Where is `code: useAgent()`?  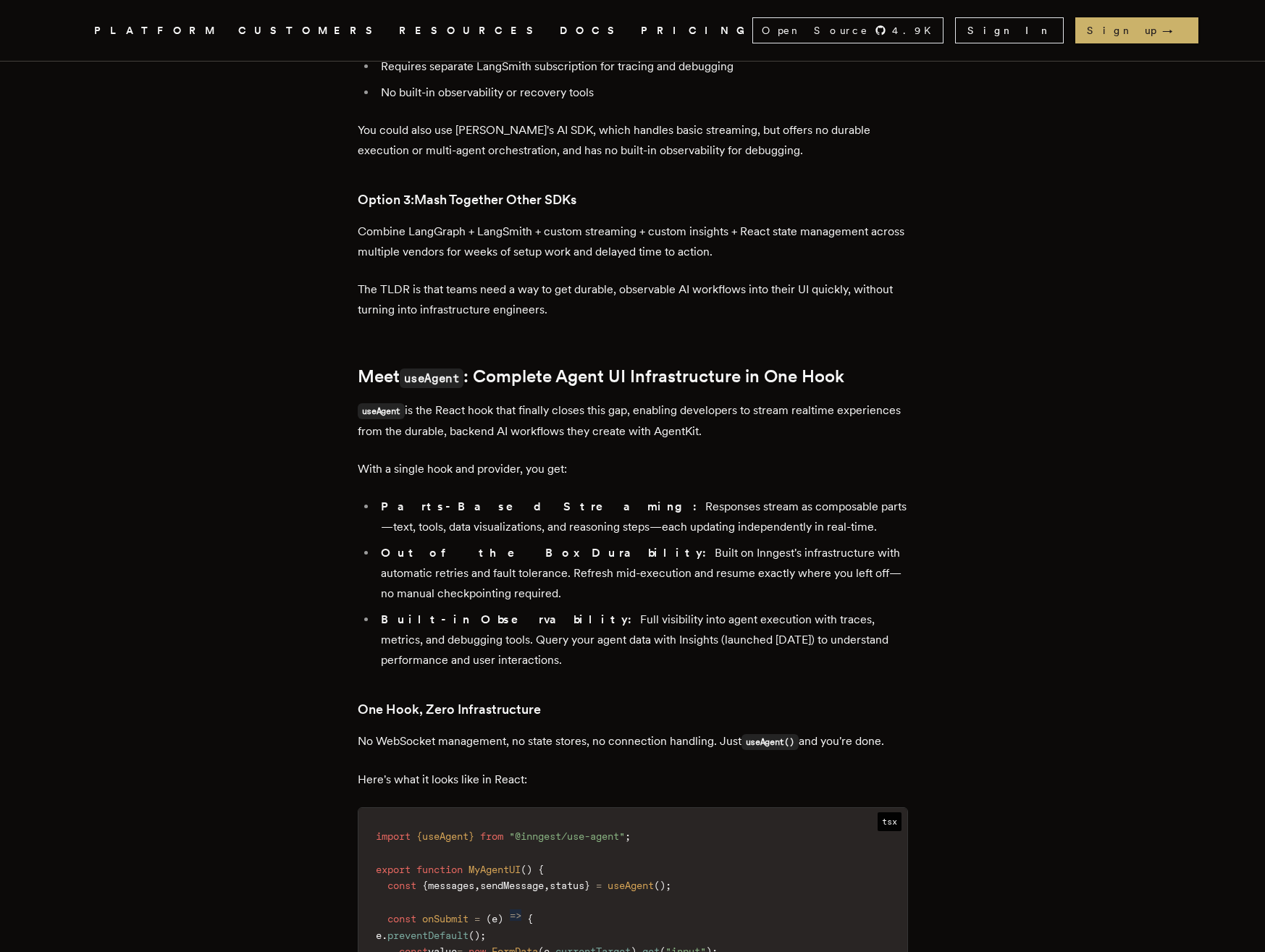 code: useAgent() is located at coordinates (769, 742).